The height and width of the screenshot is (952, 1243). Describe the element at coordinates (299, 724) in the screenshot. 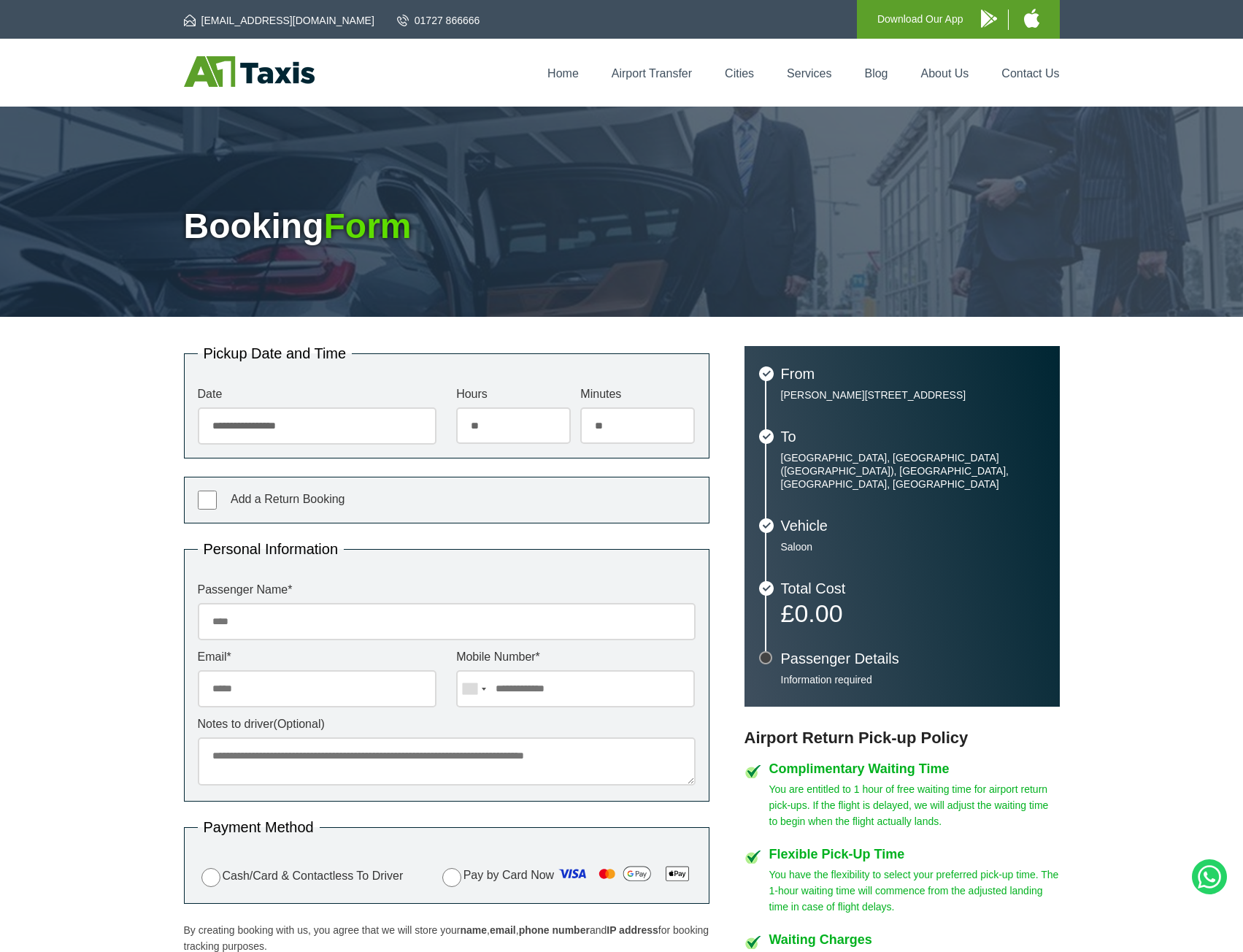

I see `span: (Optional)` at that location.